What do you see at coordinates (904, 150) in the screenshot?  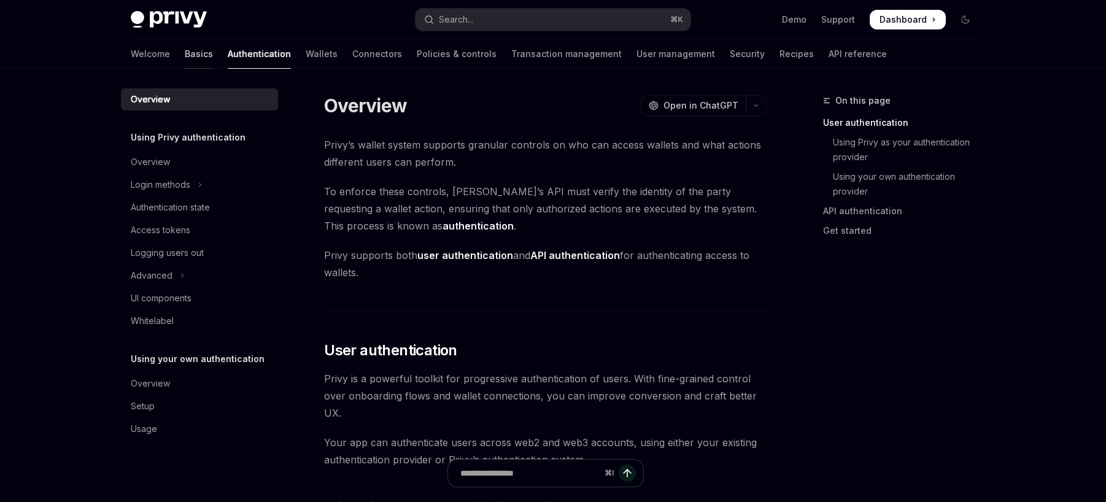 I see `a: Using Privy as your authentication provider` at bounding box center [904, 150].